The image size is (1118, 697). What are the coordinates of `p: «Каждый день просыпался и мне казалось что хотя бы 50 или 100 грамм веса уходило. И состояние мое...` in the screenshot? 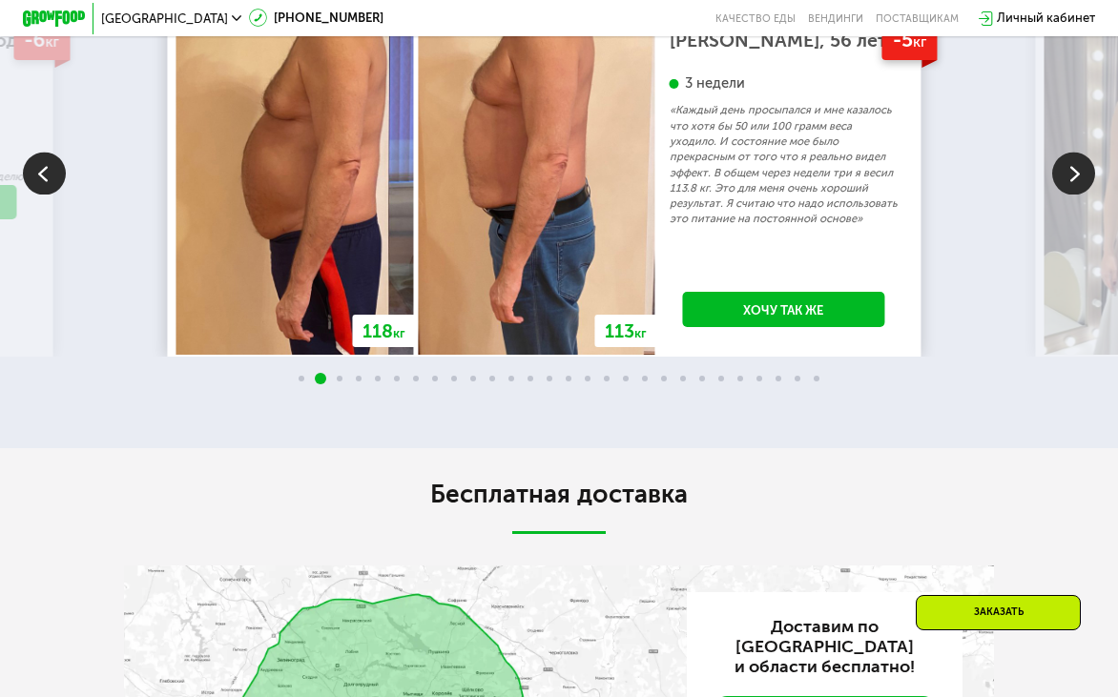 It's located at (783, 164).